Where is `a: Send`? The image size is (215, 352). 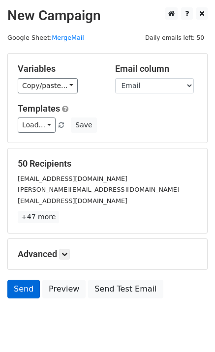
a: Send is located at coordinates (24, 289).